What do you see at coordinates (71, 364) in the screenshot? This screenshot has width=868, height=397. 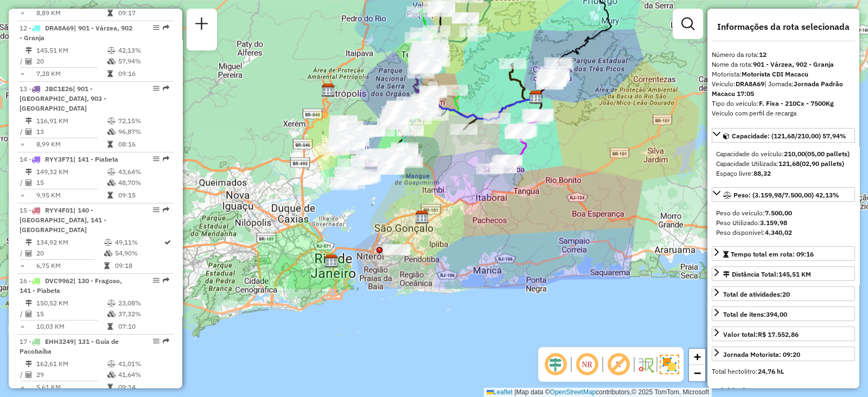 I see `td: 162,61 KM` at bounding box center [71, 364].